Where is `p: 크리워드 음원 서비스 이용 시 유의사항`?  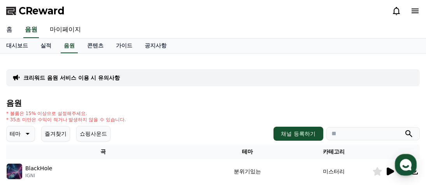
p: 크리워드 음원 서비스 이용 시 유의사항 is located at coordinates (72, 78).